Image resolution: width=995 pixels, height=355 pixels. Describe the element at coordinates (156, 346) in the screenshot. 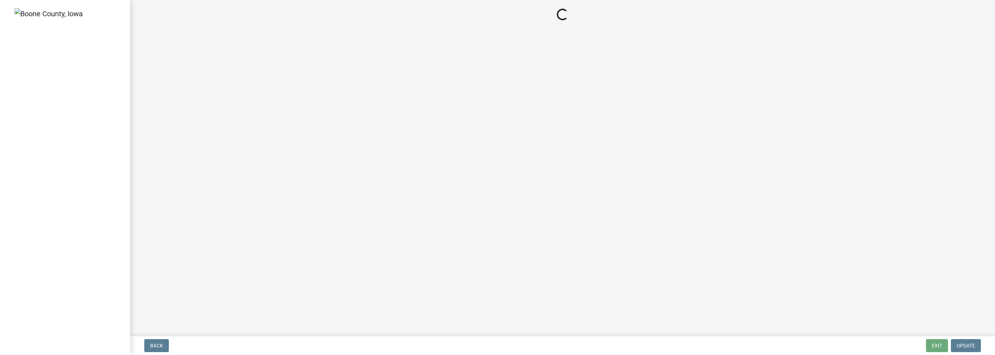

I see `button: Back` at that location.